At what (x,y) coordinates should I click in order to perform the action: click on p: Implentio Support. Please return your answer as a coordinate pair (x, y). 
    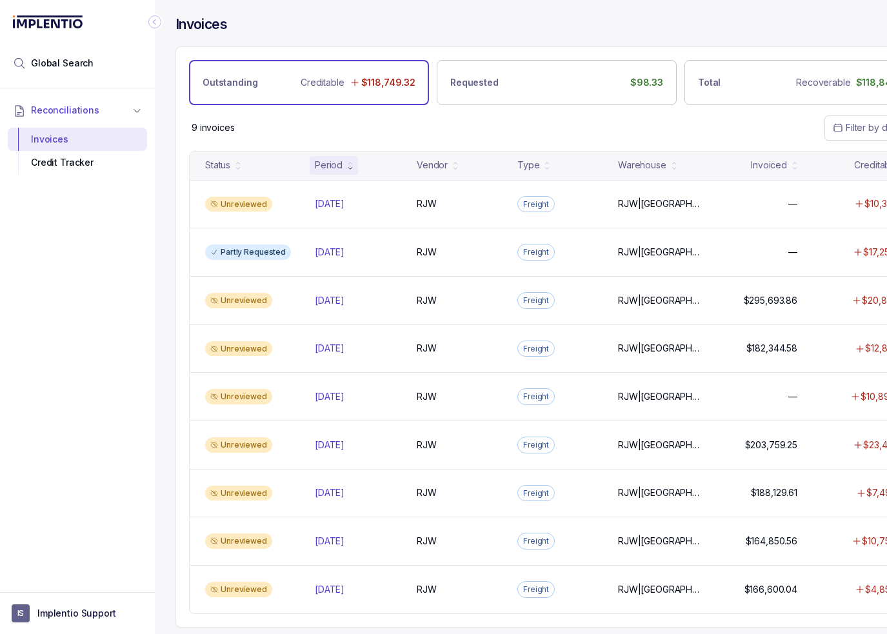
    Looking at the image, I should click on (77, 614).